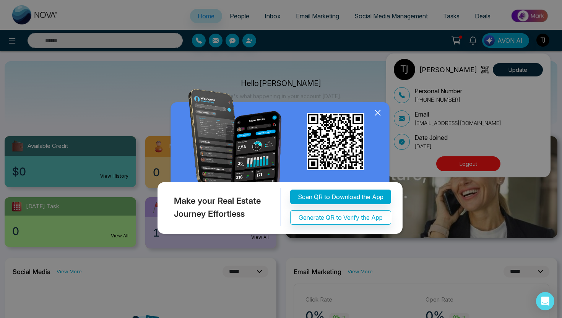 This screenshot has height=318, width=562. I want to click on div: Make your Real Estate Journey Effortless, so click(218, 208).